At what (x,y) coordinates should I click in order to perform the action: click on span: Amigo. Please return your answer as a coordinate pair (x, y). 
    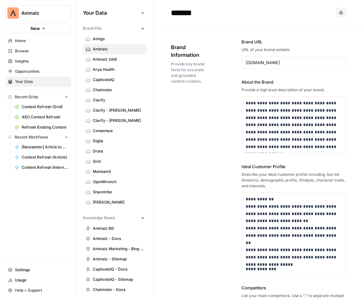
    Looking at the image, I should click on (118, 39).